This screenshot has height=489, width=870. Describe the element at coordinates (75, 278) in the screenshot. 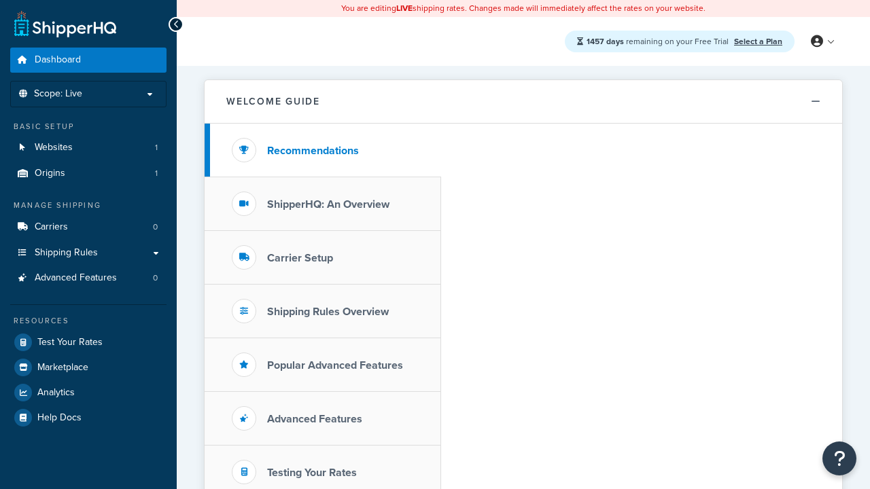

I see `span: Advanced Features` at that location.